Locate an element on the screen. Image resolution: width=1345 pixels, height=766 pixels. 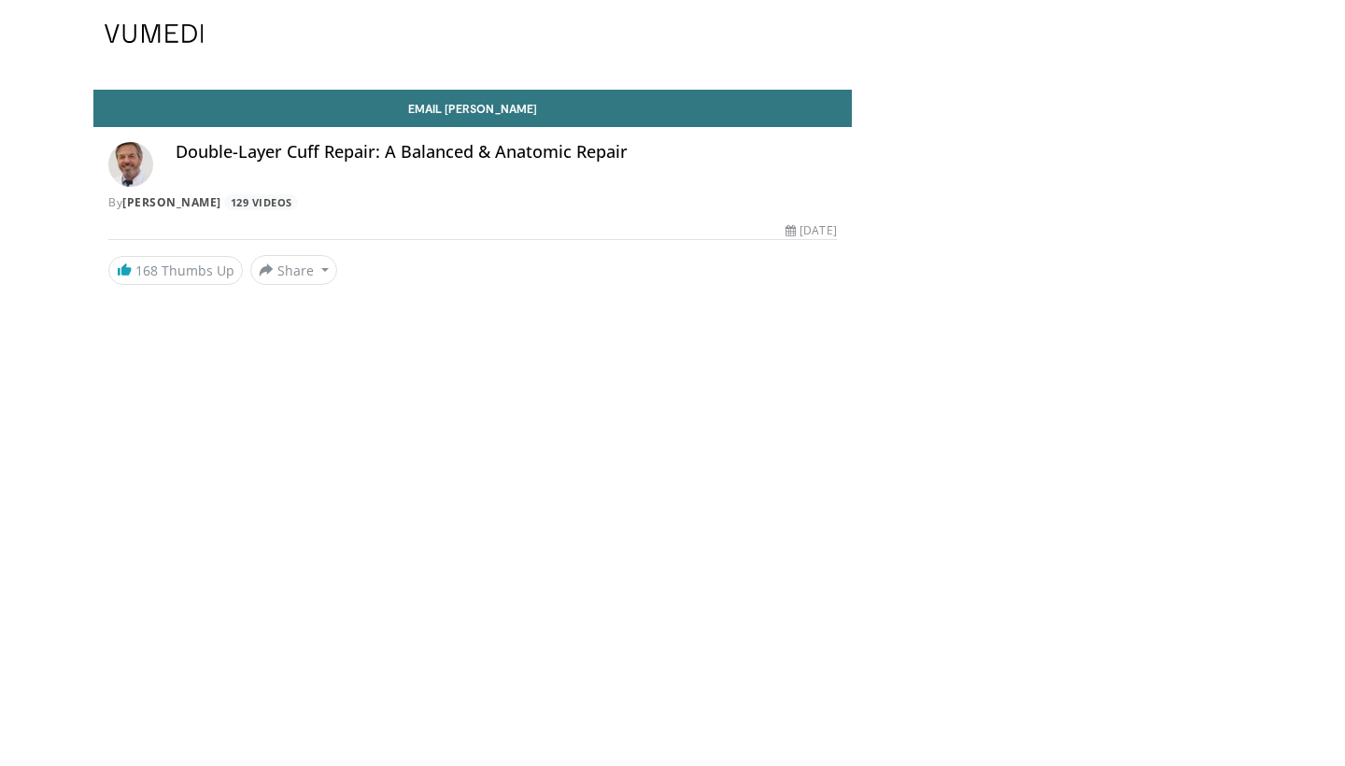
div: By is located at coordinates (473, 203).